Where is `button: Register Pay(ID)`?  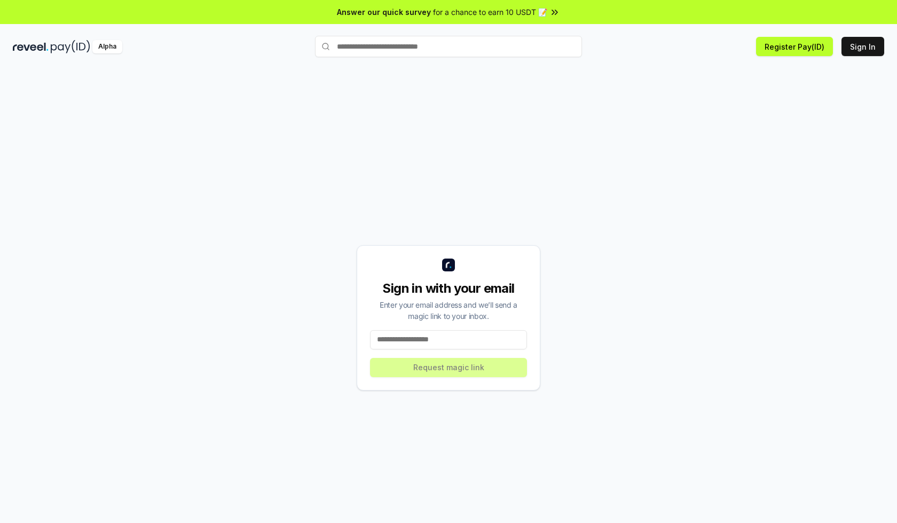 button: Register Pay(ID) is located at coordinates (795, 46).